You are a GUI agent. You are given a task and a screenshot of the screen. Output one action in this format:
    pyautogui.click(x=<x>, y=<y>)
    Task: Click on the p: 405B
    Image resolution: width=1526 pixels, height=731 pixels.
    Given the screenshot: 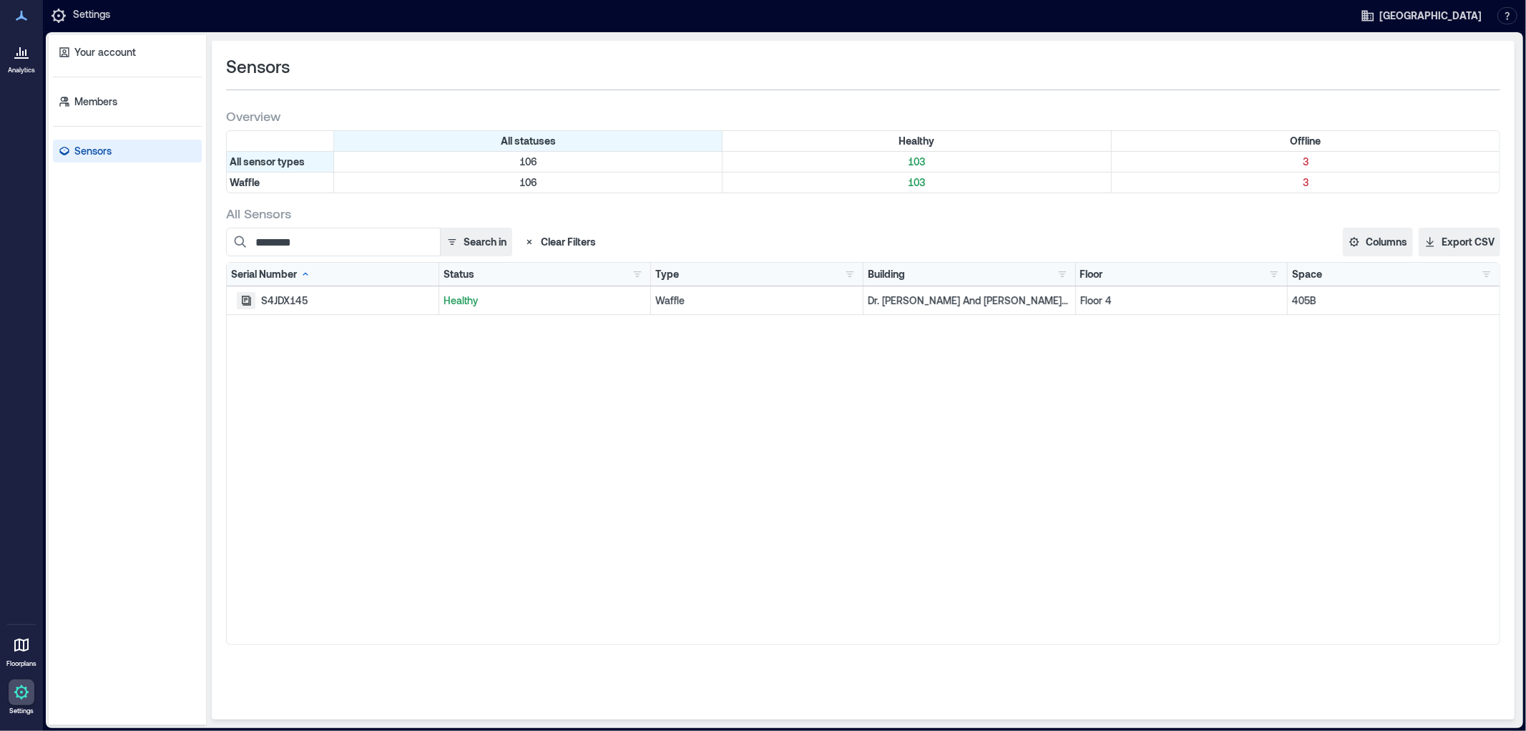 What is the action you would take?
    pyautogui.click(x=1394, y=301)
    